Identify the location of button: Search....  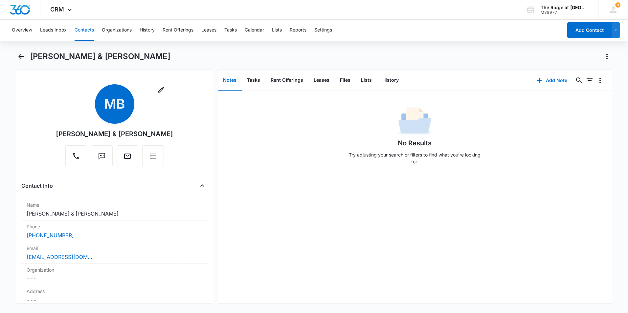
(579, 80).